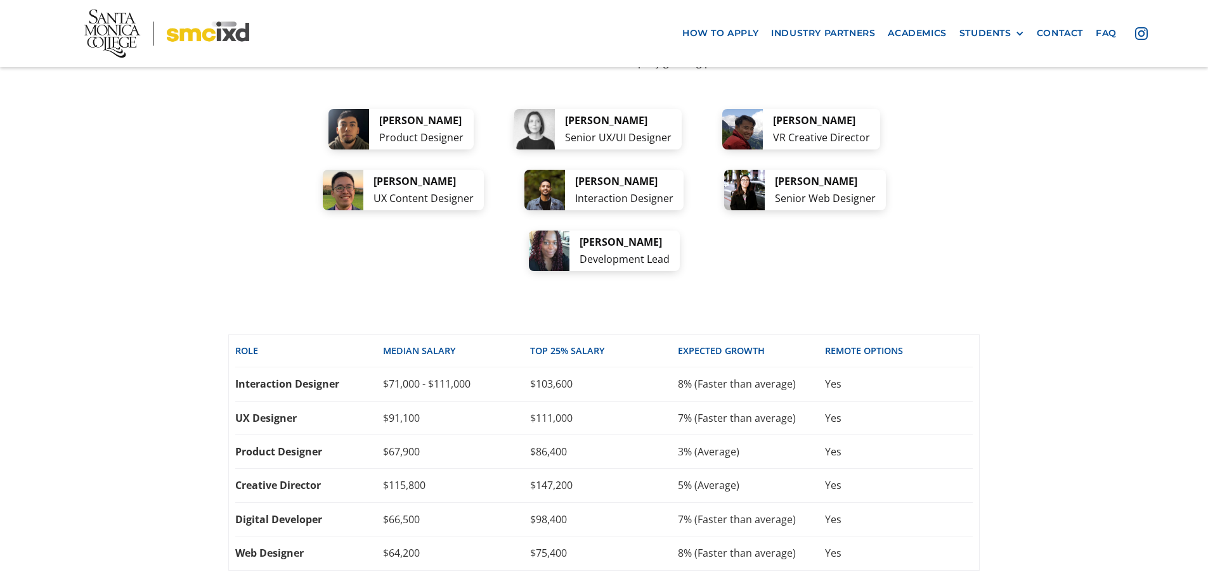  Describe the element at coordinates (309, 486) in the screenshot. I see `div: Creative Director` at that location.